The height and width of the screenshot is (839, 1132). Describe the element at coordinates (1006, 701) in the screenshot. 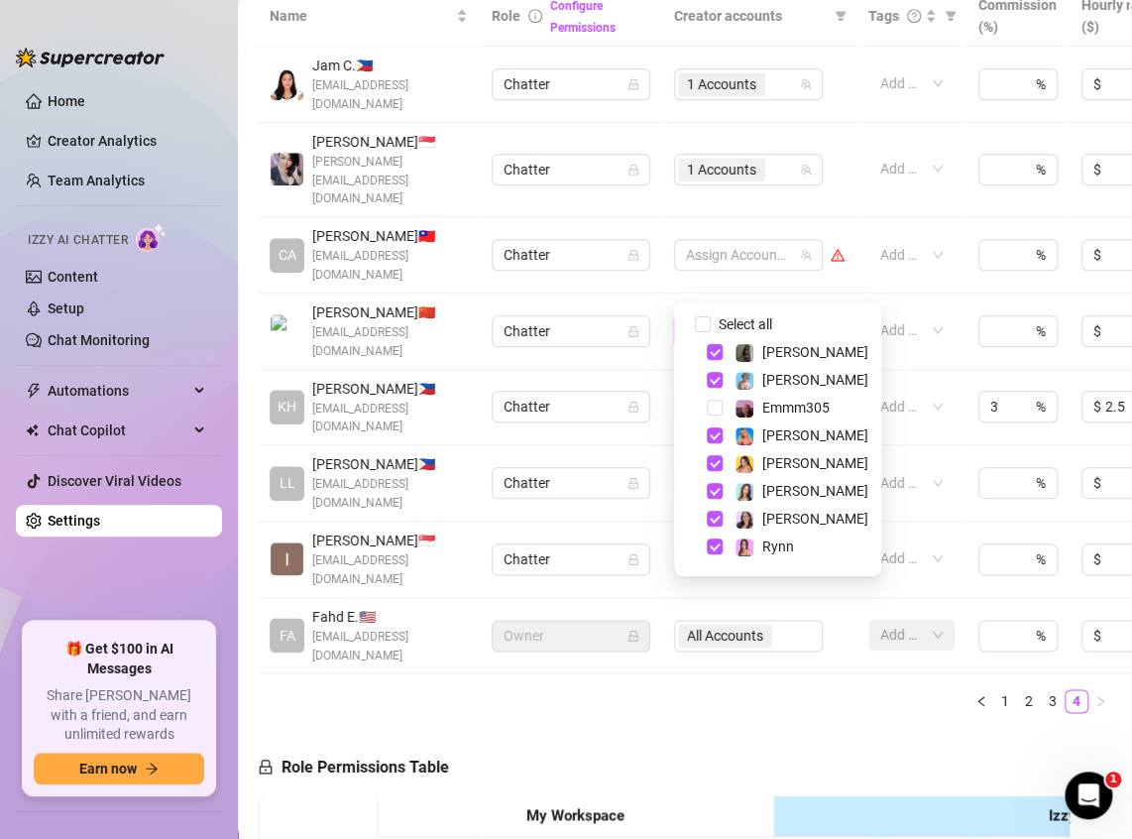

I see `a: 1` at that location.